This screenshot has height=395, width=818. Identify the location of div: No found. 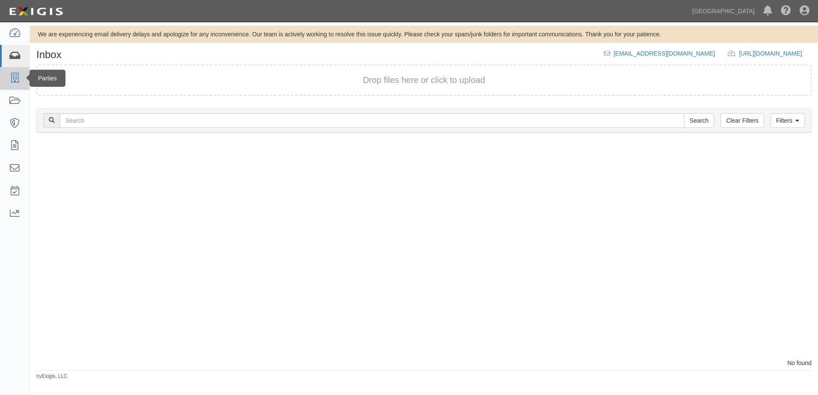
(424, 363).